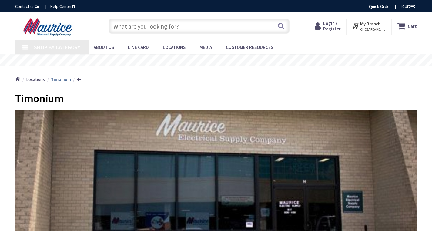 The image size is (432, 236). I want to click on span: Shop By Category, so click(57, 47).